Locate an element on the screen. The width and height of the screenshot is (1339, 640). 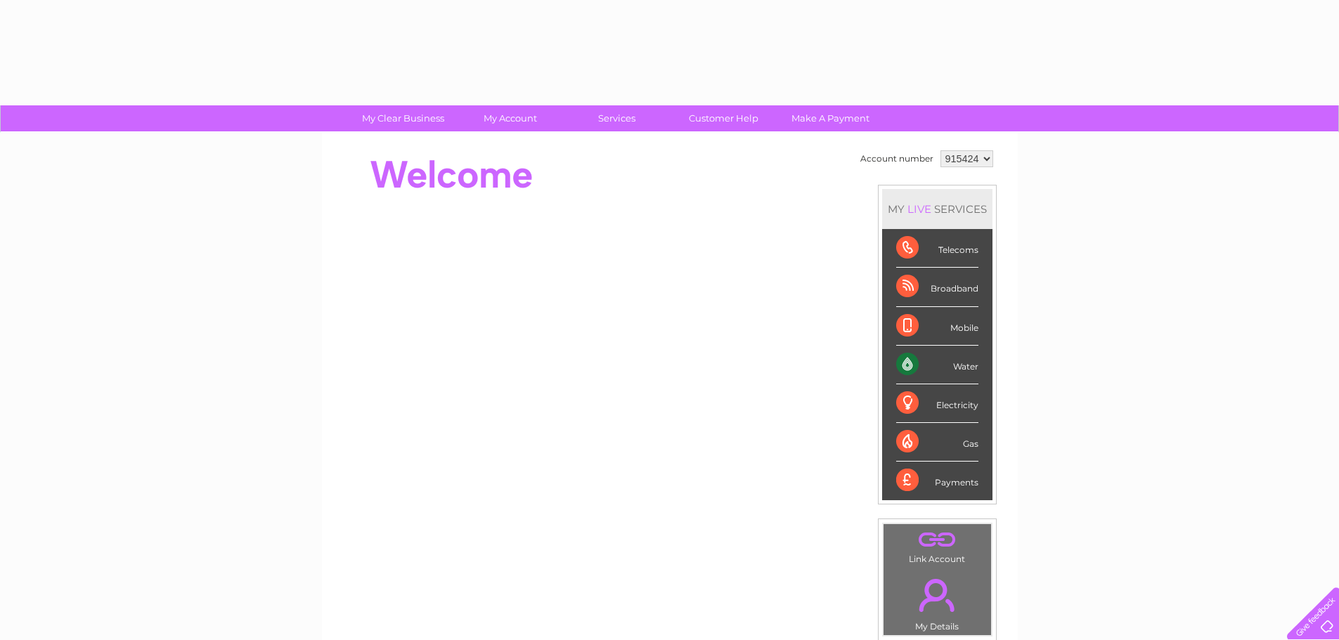
a: My Account is located at coordinates (510, 118).